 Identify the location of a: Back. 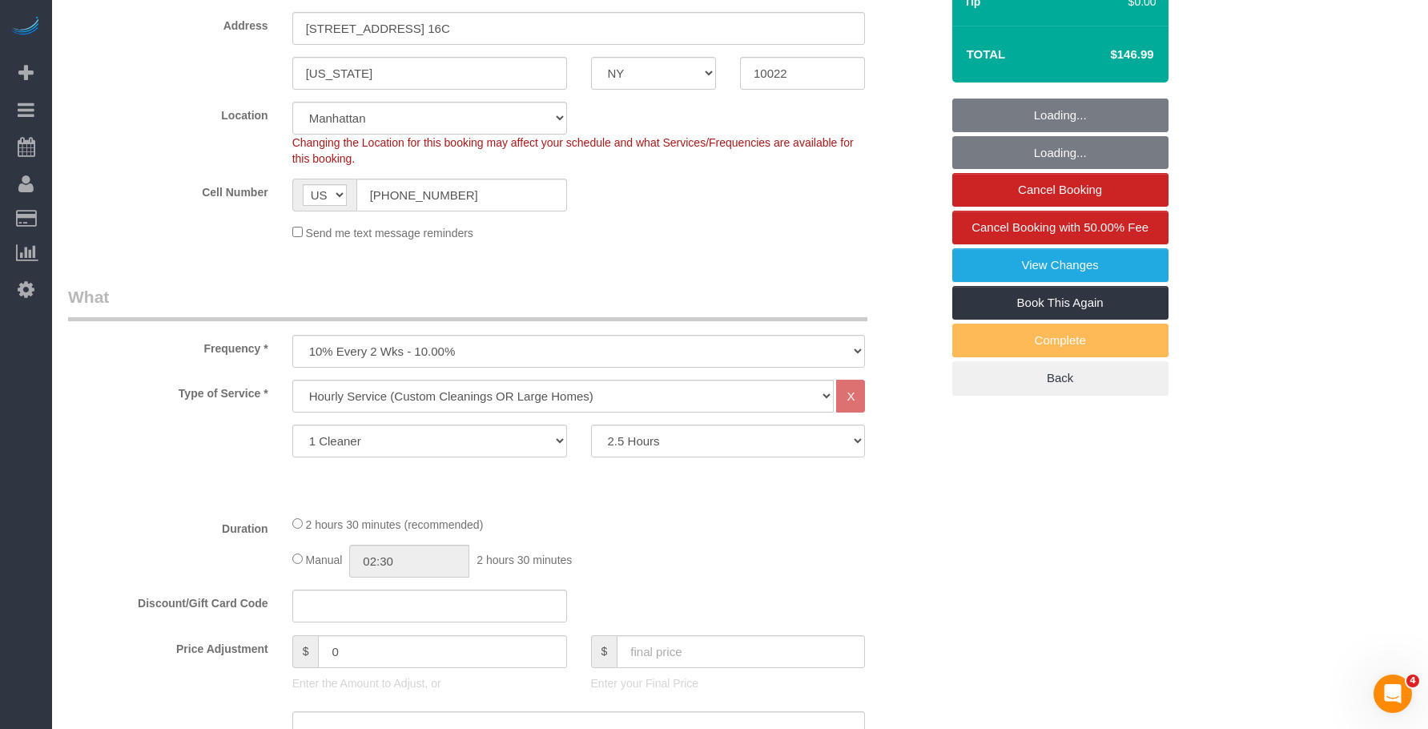
(1060, 378).